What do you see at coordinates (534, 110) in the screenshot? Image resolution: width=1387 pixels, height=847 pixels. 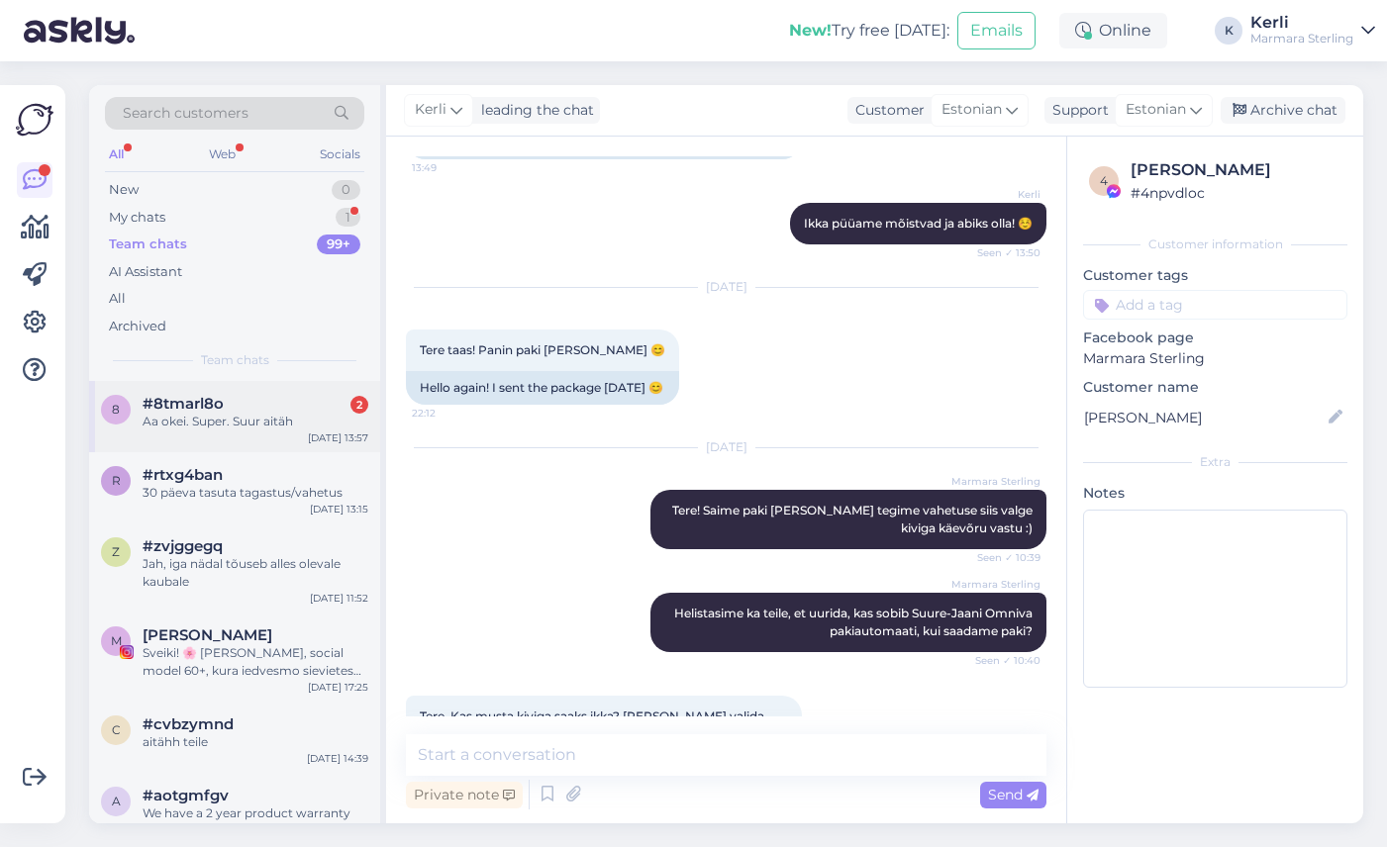 I see `div: leading the chat` at bounding box center [534, 110].